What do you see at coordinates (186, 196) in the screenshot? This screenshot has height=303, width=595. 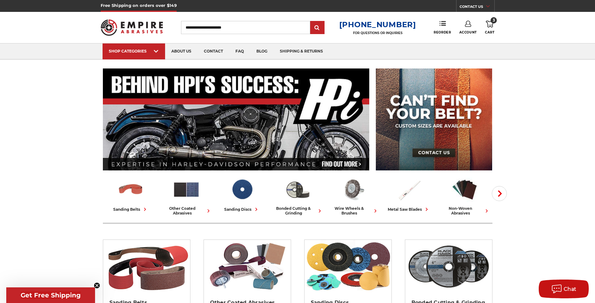 I see `a: other coated abrasives` at bounding box center [186, 196].